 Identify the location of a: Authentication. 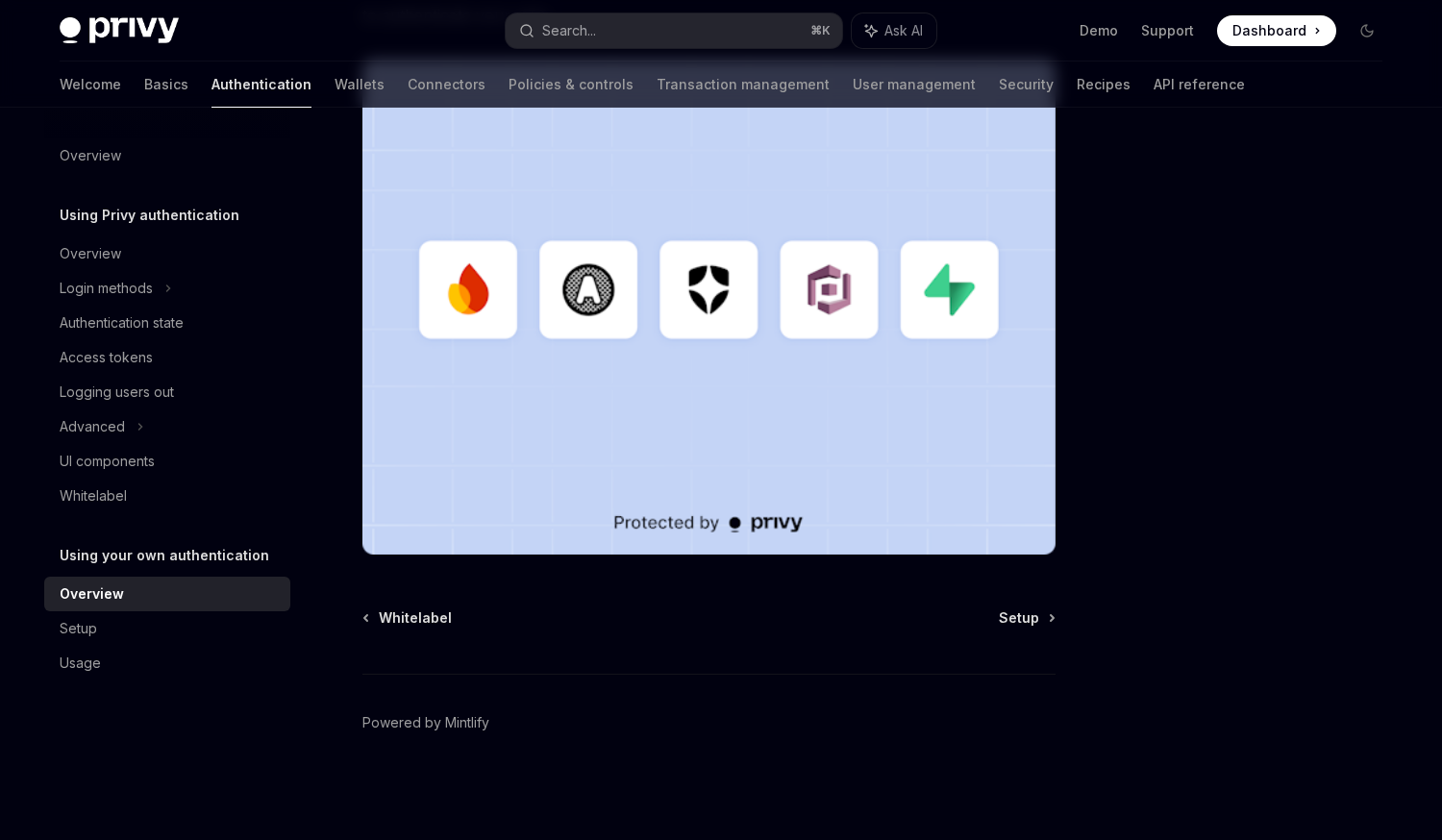
(262, 84).